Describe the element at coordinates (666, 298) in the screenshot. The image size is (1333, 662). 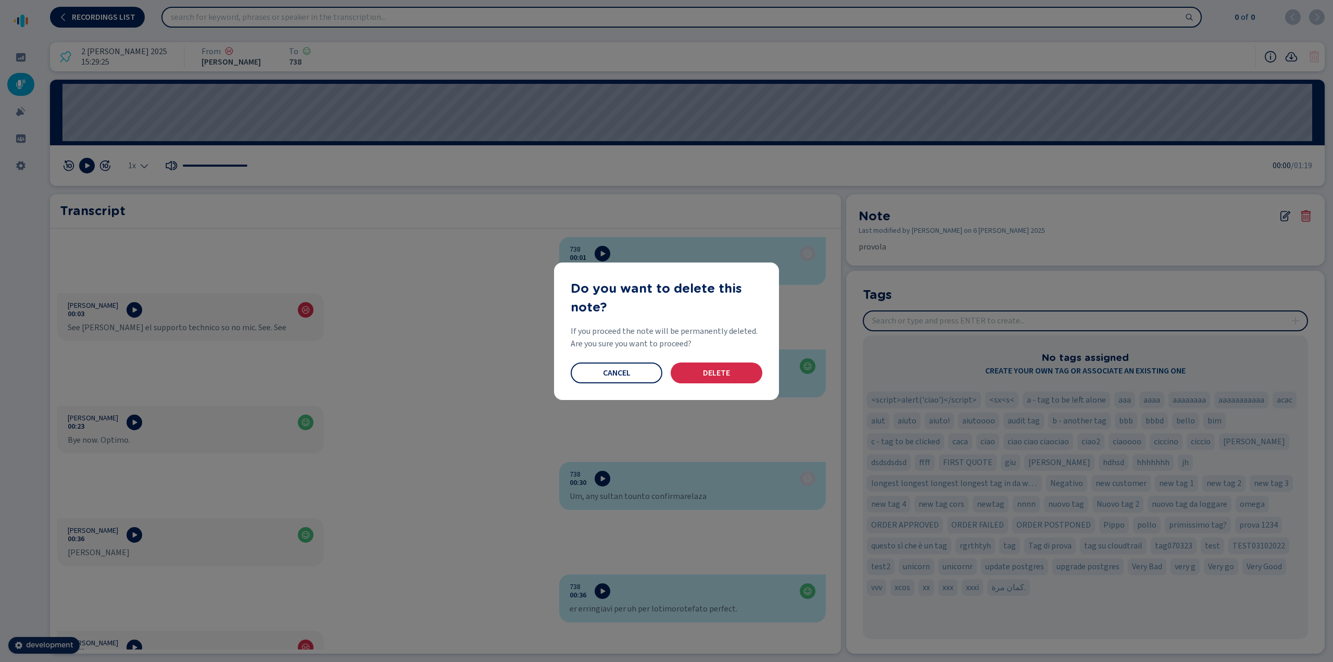
I see `h2: Do you want to delete this note?` at that location.